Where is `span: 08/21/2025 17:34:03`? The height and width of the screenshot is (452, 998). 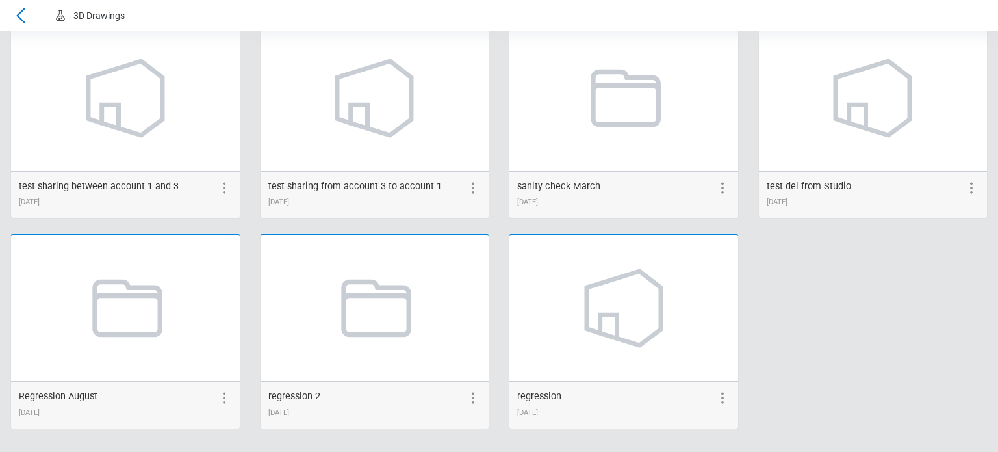 span: 08/21/2025 17:34:03 is located at coordinates (528, 412).